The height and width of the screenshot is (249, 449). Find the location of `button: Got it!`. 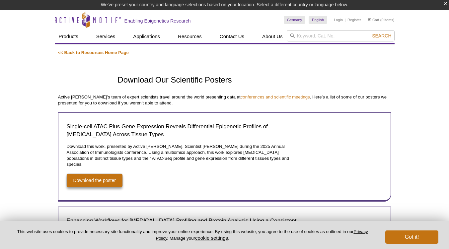

button: Got it! is located at coordinates (412, 237).